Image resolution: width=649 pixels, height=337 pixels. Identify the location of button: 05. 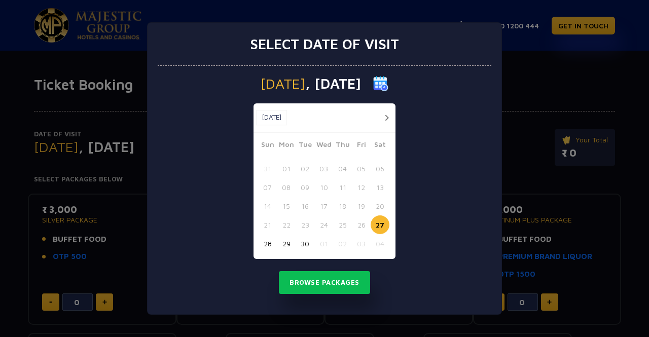
(361, 168).